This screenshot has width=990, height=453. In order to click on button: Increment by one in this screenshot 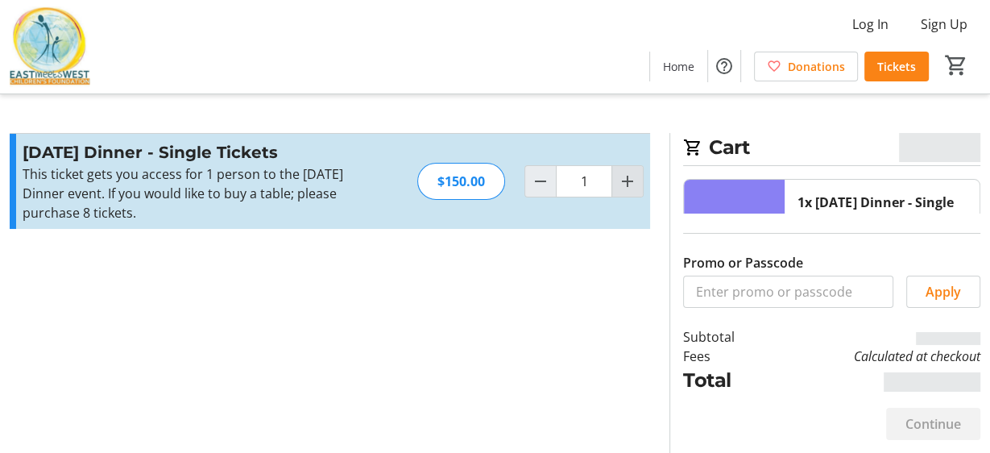, I will do `click(627, 181)`.